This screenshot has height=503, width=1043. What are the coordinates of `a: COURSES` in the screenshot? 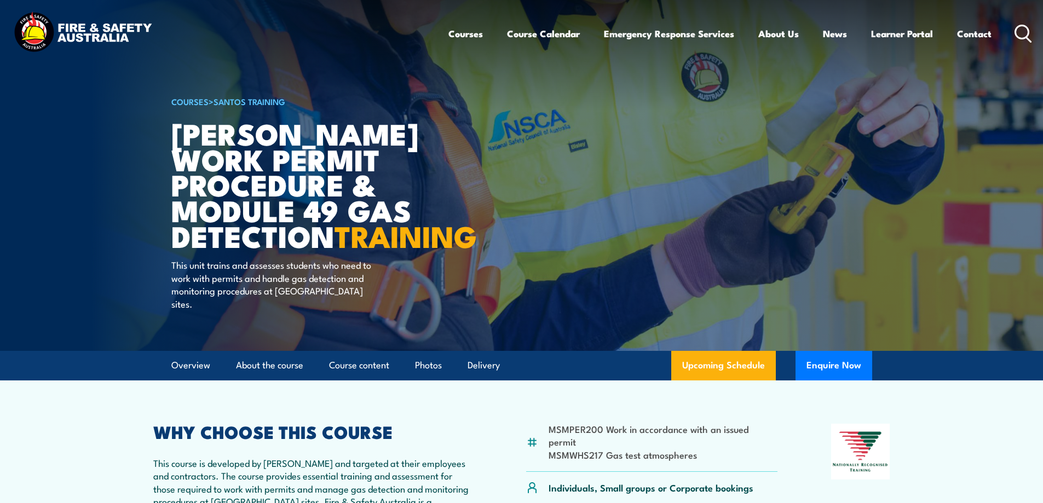 It's located at (190, 101).